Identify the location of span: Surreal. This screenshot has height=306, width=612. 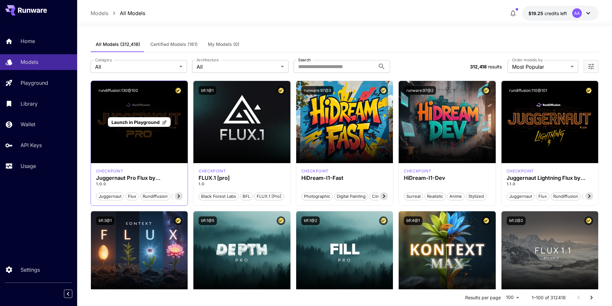
(413, 196).